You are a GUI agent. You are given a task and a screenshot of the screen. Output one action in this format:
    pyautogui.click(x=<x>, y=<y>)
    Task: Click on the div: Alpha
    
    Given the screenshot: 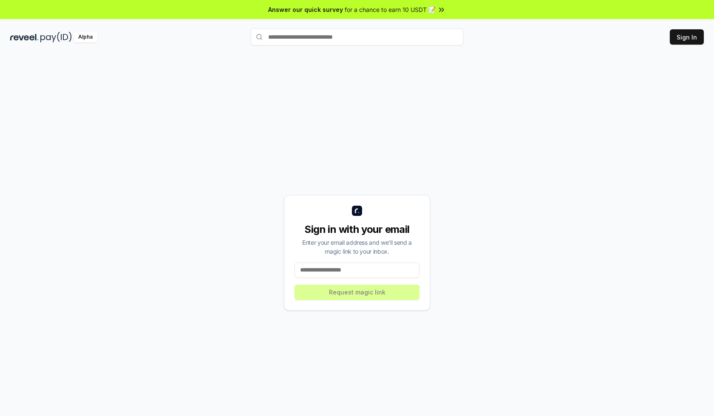 What is the action you would take?
    pyautogui.click(x=85, y=37)
    